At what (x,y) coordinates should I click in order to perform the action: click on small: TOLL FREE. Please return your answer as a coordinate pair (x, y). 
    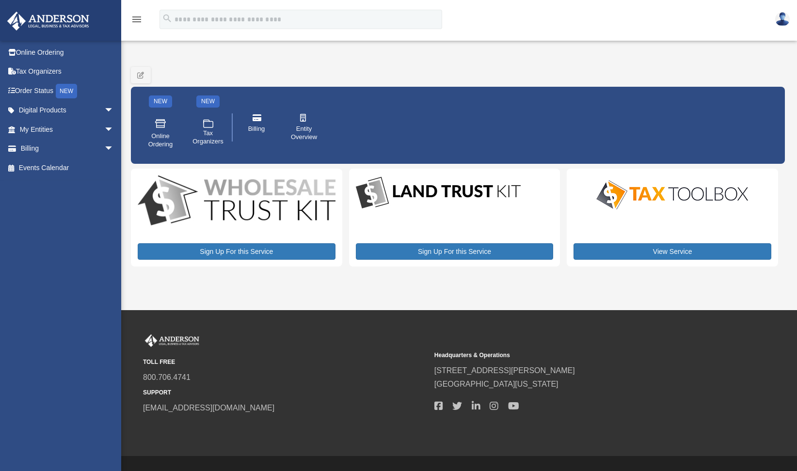
    Looking at the image, I should click on (285, 362).